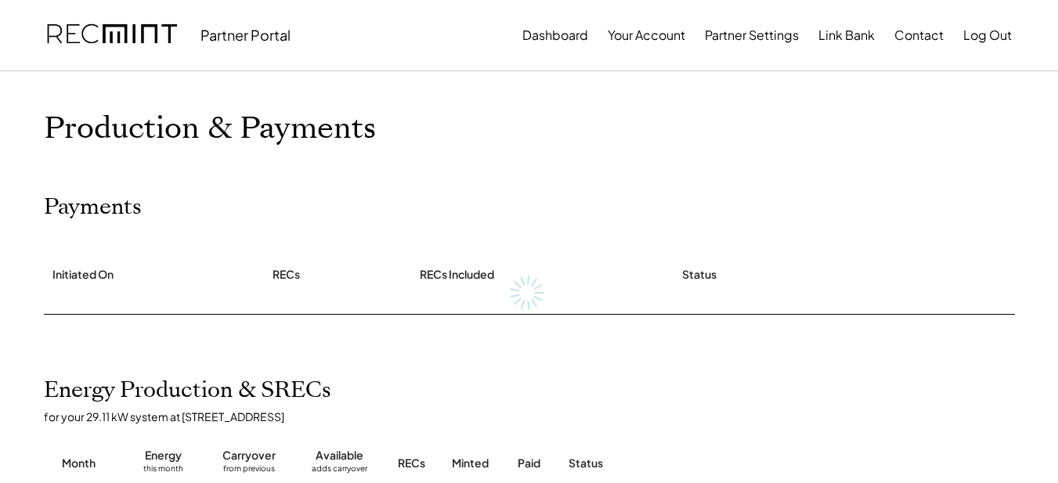  Describe the element at coordinates (249, 471) in the screenshot. I see `div: from previous` at that location.